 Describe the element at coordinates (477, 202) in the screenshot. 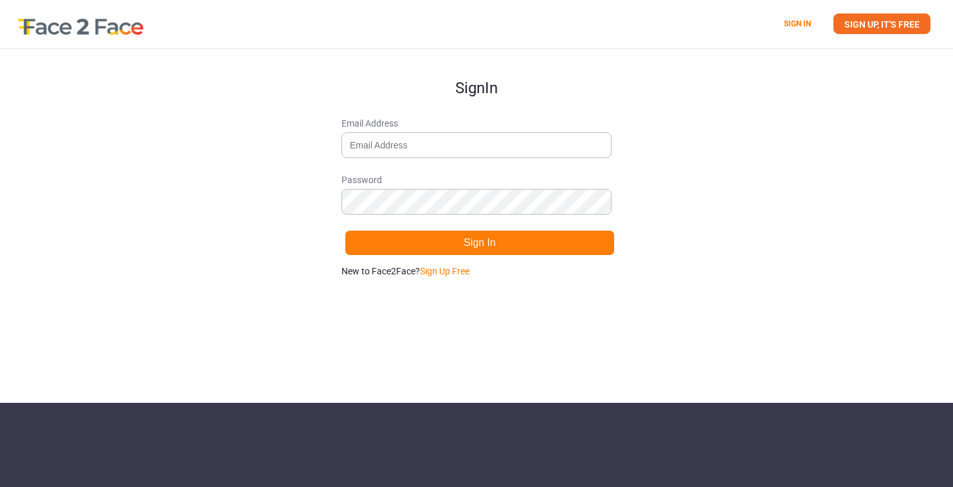

I see `input: Password` at that location.